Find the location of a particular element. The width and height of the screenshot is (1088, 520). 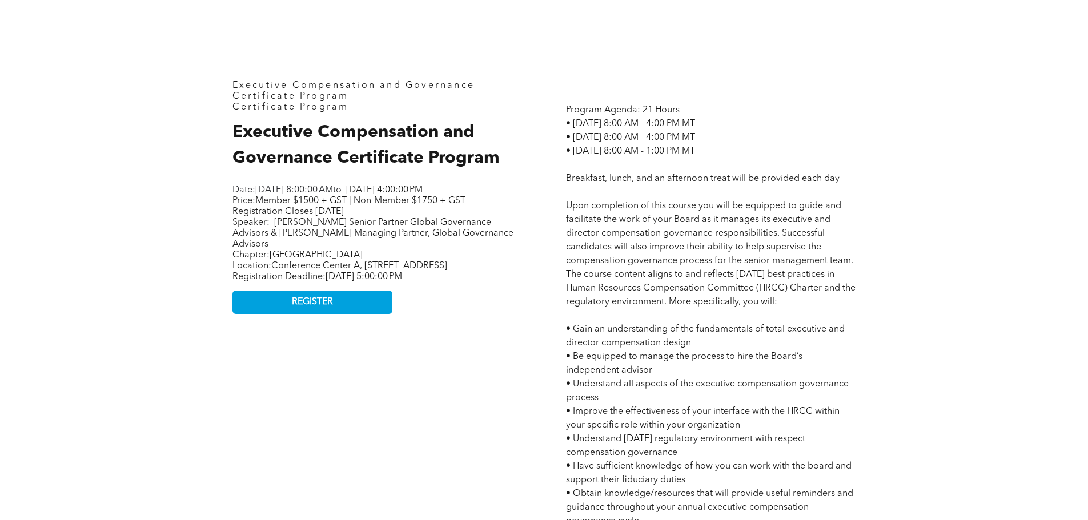

span: Location: Registration Deadline: is located at coordinates (340, 271).